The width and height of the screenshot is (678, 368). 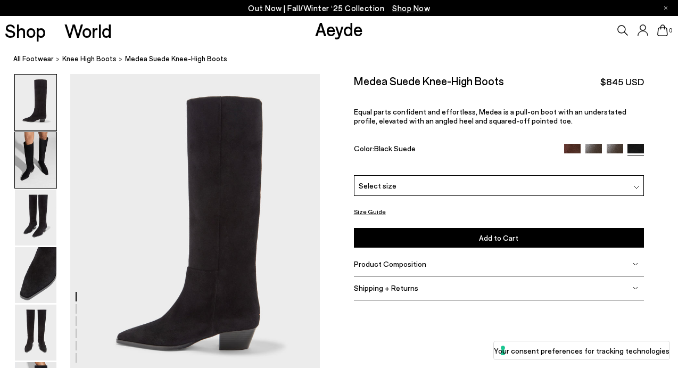 I want to click on span: Shipping + Returns, so click(x=386, y=288).